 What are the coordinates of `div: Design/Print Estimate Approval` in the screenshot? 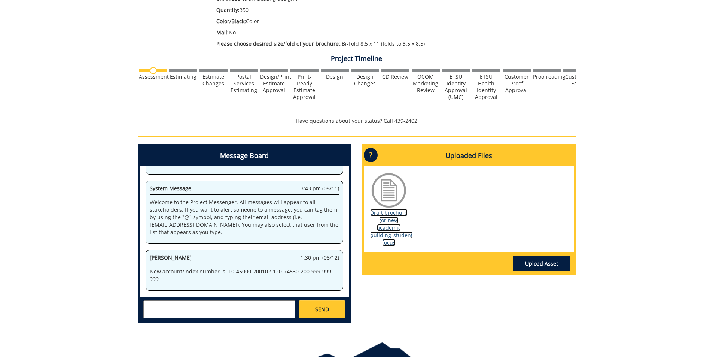 It's located at (274, 83).